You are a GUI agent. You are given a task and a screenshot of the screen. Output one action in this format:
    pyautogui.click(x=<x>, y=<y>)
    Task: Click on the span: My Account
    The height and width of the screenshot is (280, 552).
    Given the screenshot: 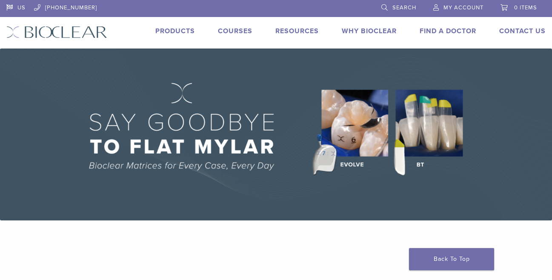 What is the action you would take?
    pyautogui.click(x=464, y=8)
    